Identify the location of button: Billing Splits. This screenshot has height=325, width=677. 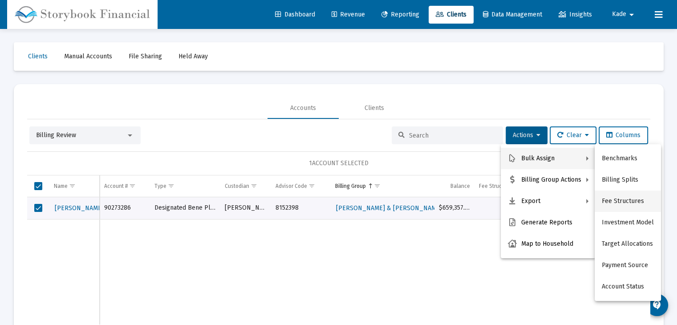
(628, 180).